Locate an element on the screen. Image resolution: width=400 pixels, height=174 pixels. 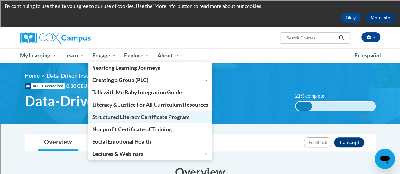
span: Lectures & Webinars is located at coordinates (150, 154).